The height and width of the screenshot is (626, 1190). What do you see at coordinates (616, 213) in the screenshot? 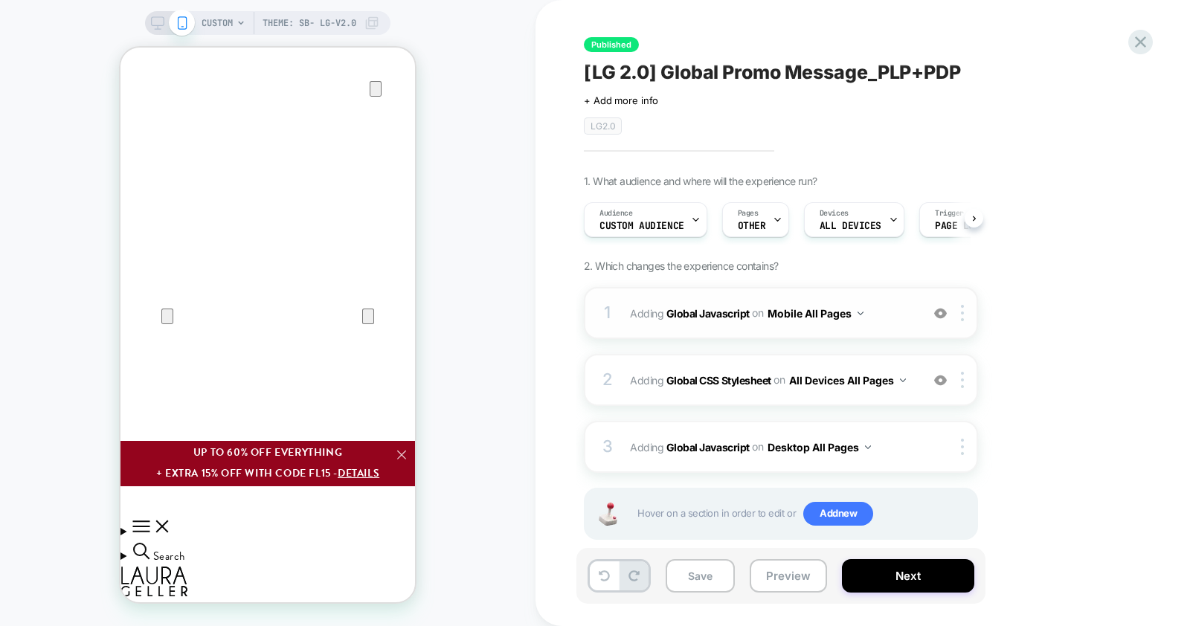
I see `span: Audience` at bounding box center [616, 213].